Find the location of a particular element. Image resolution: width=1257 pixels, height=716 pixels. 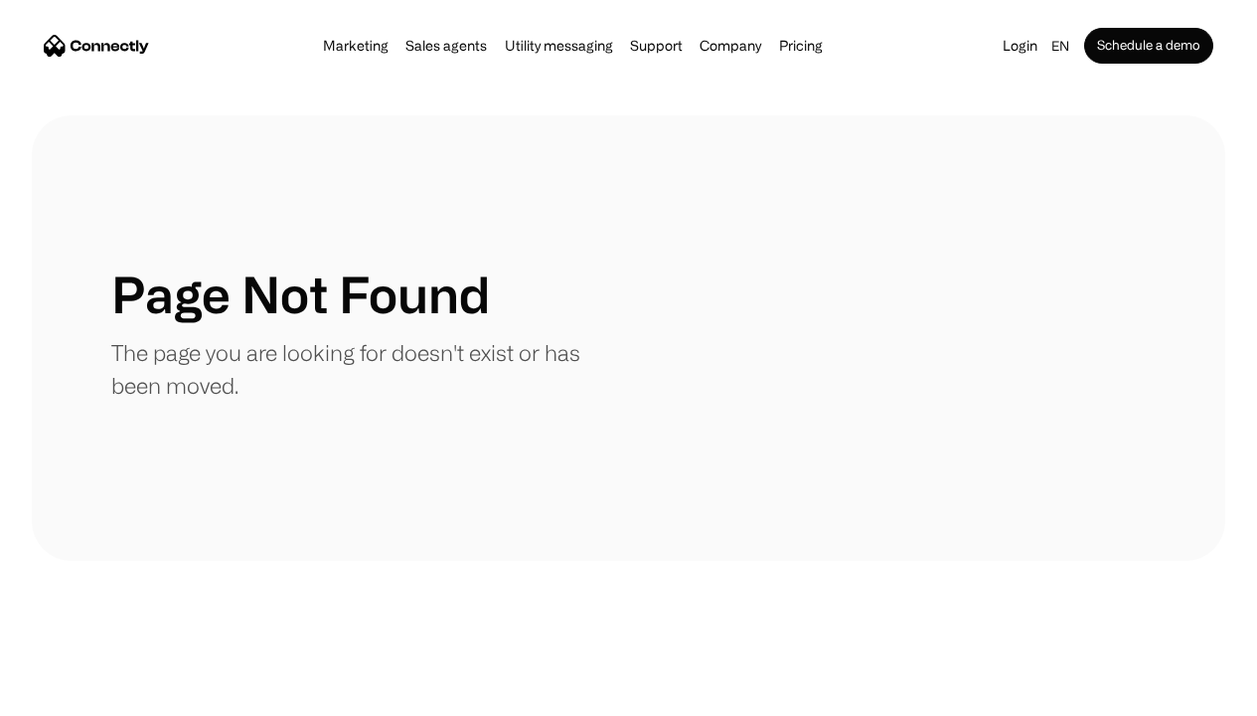

a: Support is located at coordinates (656, 46).